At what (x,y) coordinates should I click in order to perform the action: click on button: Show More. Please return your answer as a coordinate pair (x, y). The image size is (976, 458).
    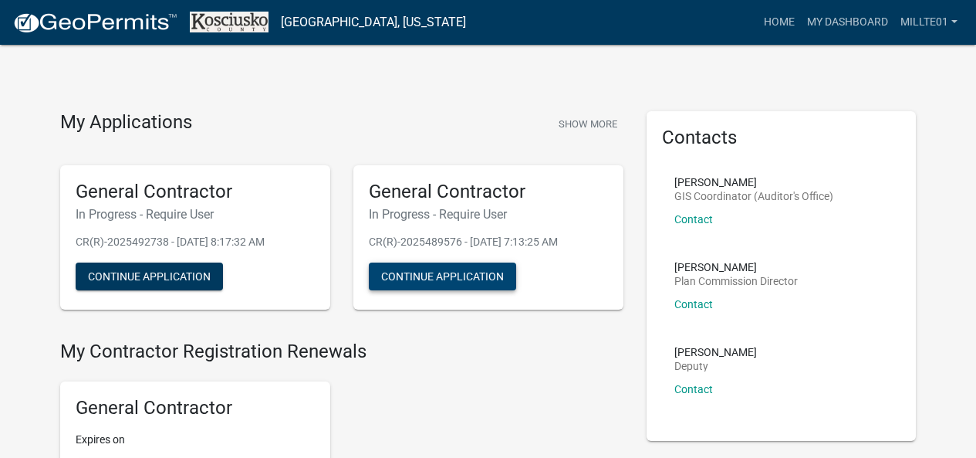
    Looking at the image, I should click on (588, 123).